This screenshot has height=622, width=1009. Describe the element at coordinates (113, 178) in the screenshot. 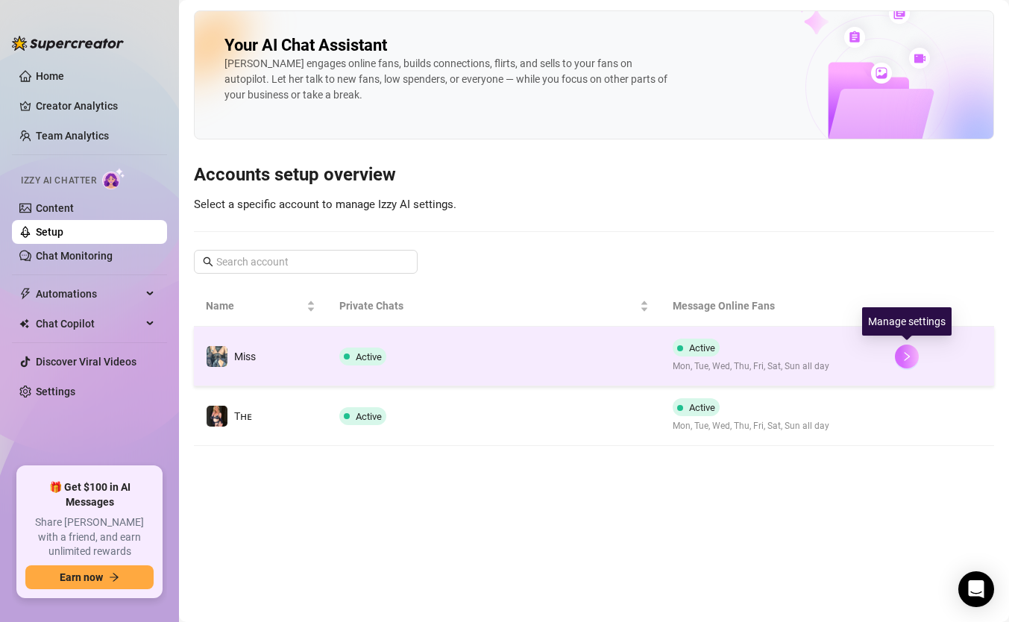

I see `img: AI Chatter` at that location.